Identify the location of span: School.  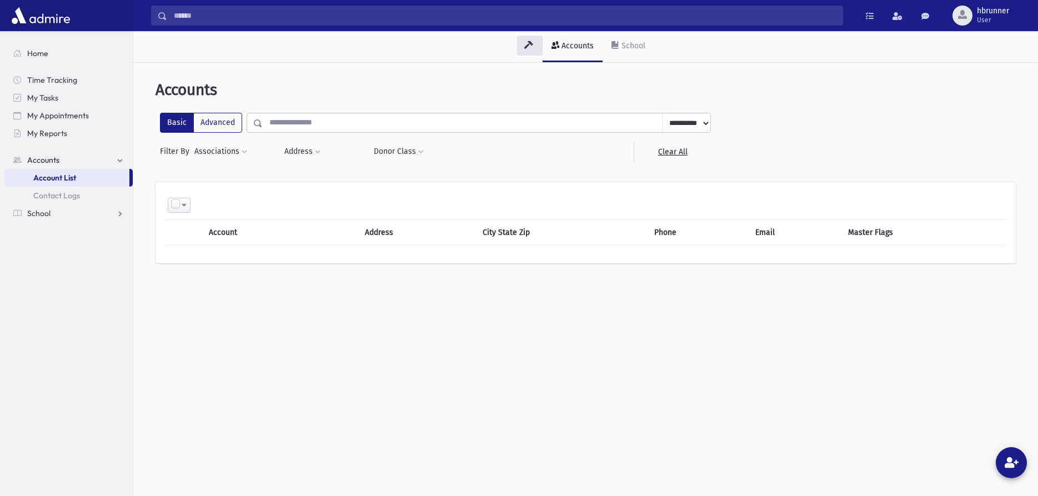
(39, 213).